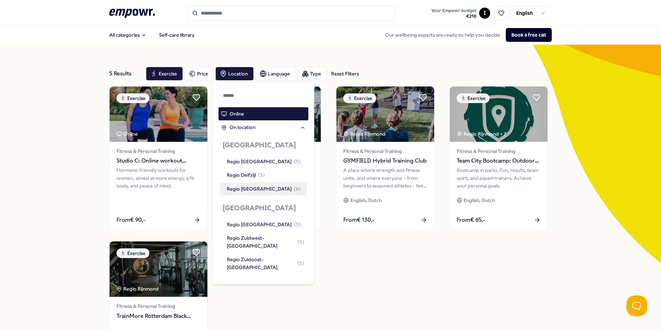  What do you see at coordinates (164, 74) in the screenshot?
I see `button: Exercise` at bounding box center [164, 74].